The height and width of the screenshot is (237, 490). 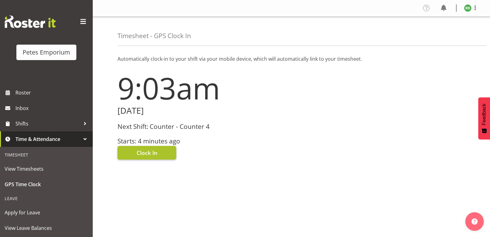 What do you see at coordinates (46, 184) in the screenshot?
I see `span: GPS Time Clock` at bounding box center [46, 184].